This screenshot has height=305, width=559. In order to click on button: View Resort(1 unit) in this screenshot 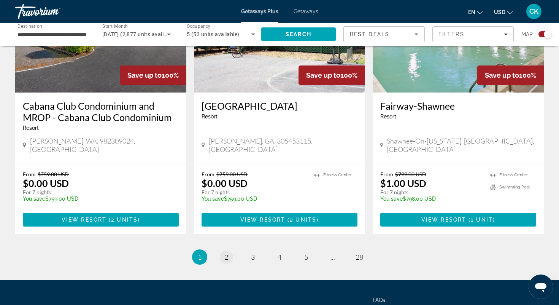, I will do `click(458, 220)`.